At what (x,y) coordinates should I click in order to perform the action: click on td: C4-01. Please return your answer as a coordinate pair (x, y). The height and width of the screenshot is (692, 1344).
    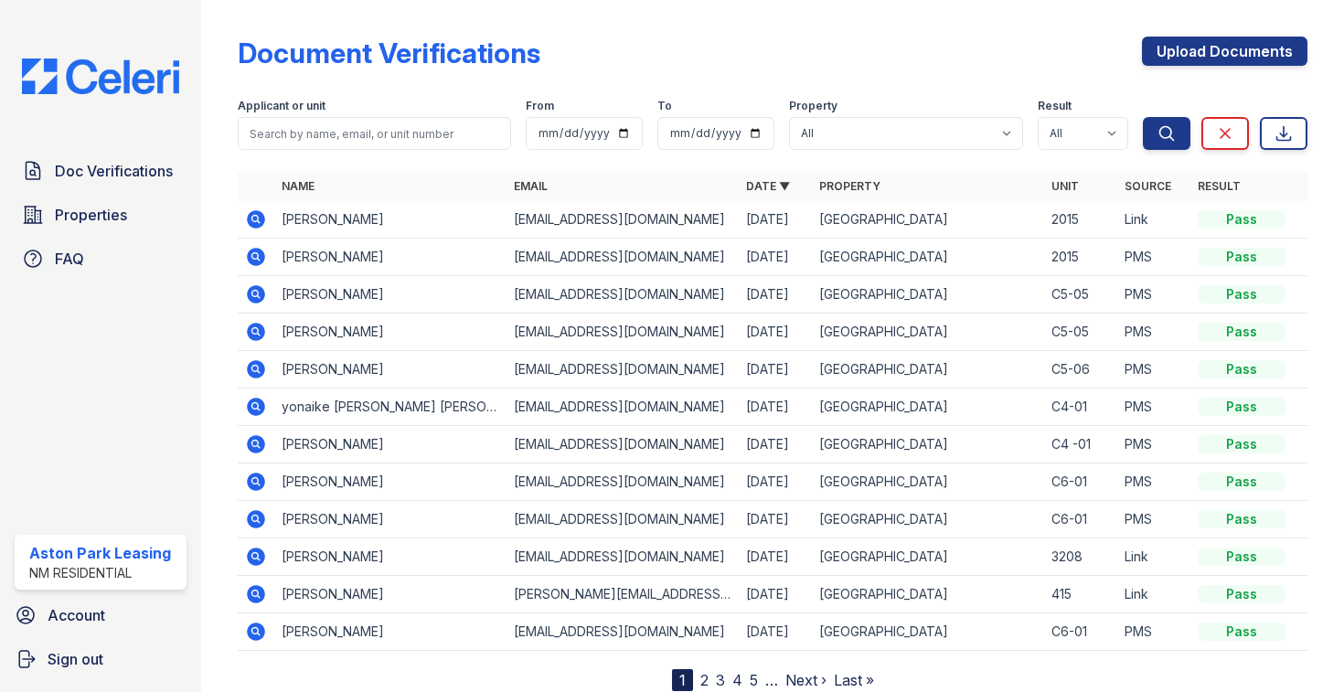
    Looking at the image, I should click on (1081, 407).